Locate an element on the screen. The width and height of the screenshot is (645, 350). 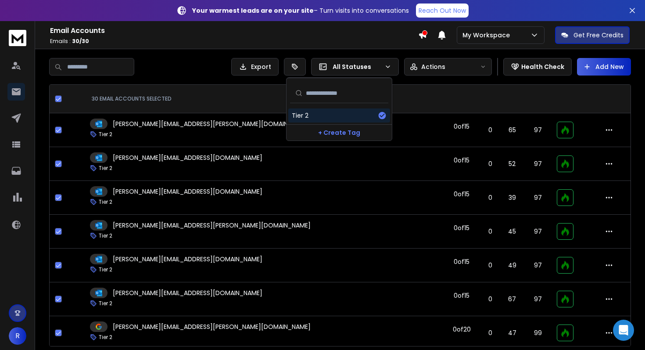
span: R is located at coordinates (18, 336).